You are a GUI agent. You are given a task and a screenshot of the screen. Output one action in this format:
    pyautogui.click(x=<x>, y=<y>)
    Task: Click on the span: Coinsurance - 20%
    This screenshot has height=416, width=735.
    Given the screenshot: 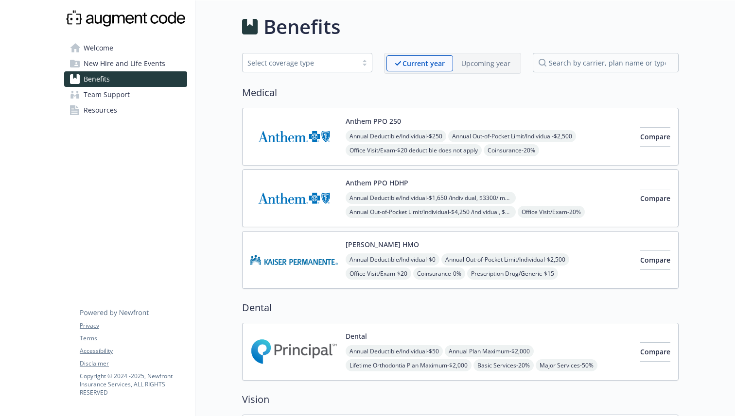 What is the action you would take?
    pyautogui.click(x=511, y=150)
    